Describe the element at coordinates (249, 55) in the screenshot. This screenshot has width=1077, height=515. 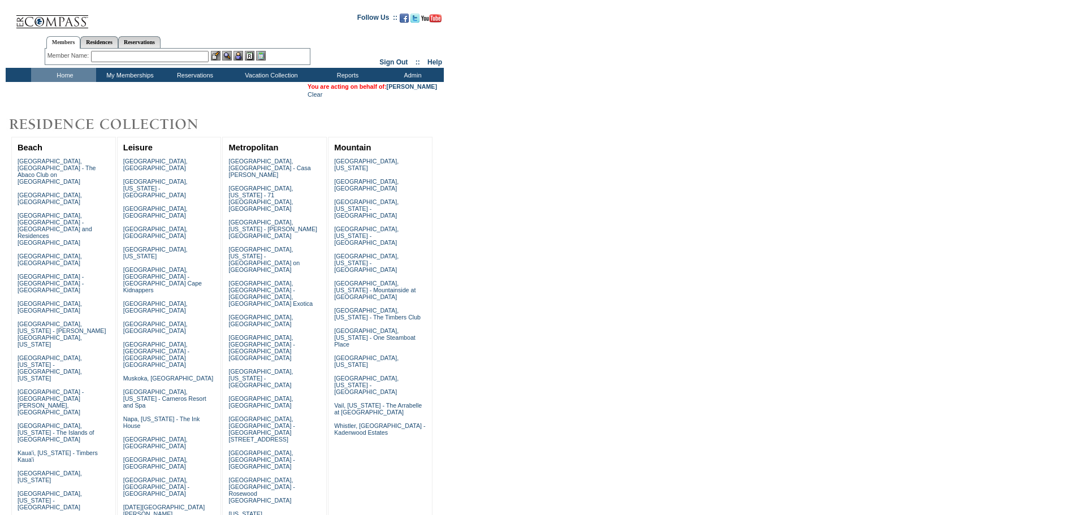
I see `img: Reservations` at that location.